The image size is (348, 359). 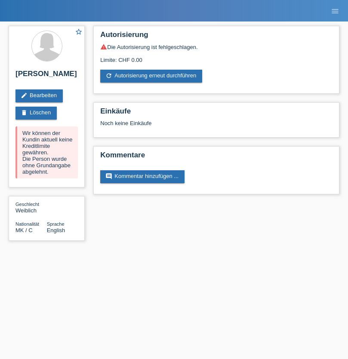 I want to click on span: Sprache, so click(x=55, y=224).